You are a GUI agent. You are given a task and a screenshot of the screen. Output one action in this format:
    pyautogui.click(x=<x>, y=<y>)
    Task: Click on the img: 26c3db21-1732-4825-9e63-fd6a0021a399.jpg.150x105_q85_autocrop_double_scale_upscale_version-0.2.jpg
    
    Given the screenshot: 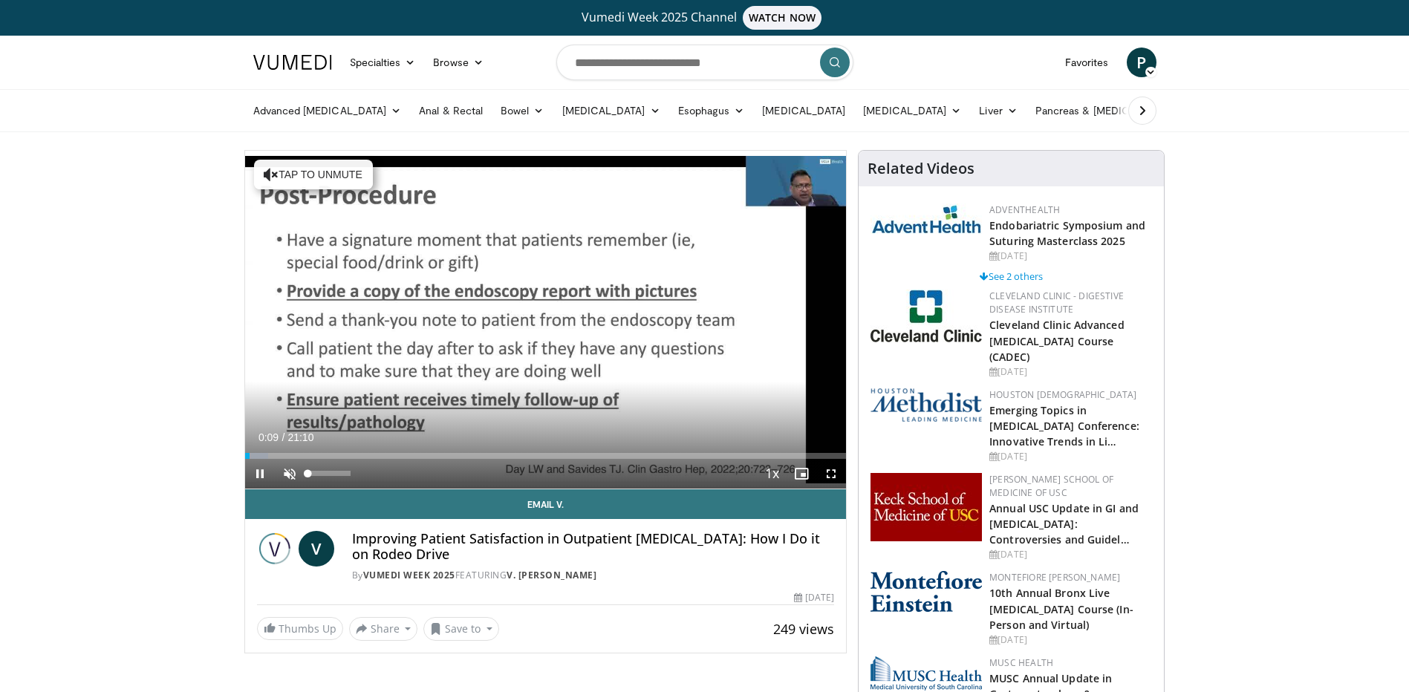 What is the action you would take?
    pyautogui.click(x=926, y=316)
    